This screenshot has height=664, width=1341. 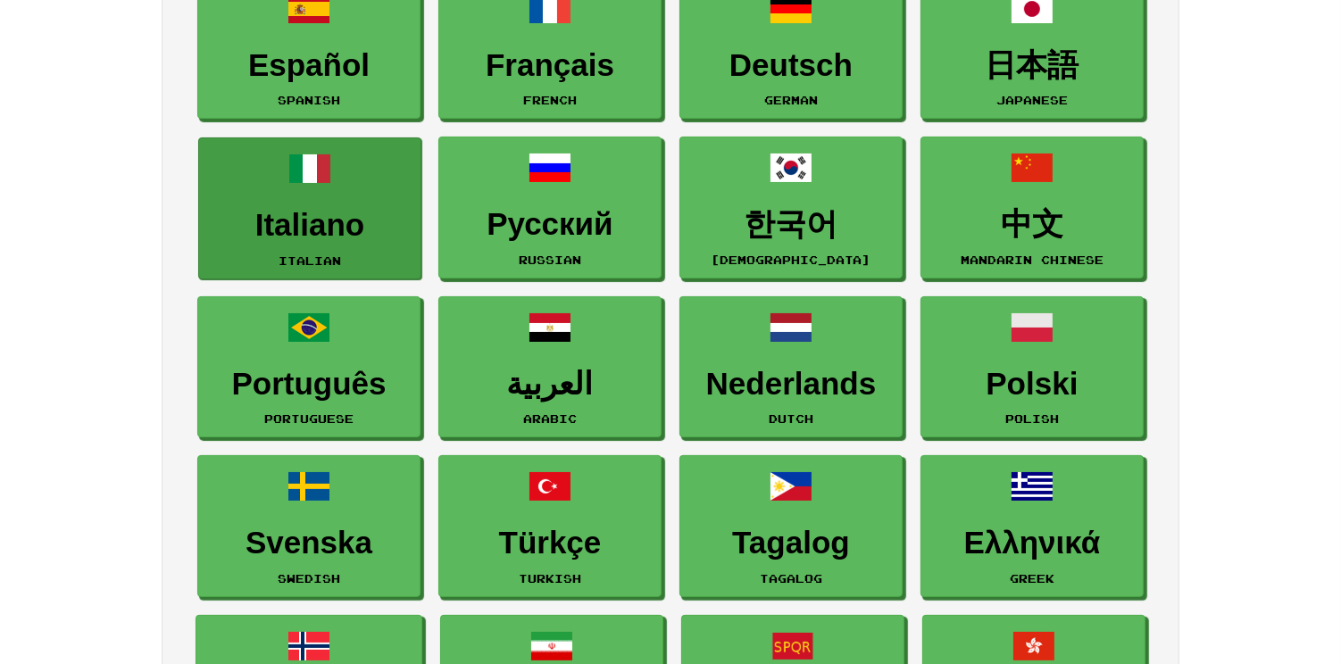 I want to click on a: ItalianoItalian, so click(x=310, y=208).